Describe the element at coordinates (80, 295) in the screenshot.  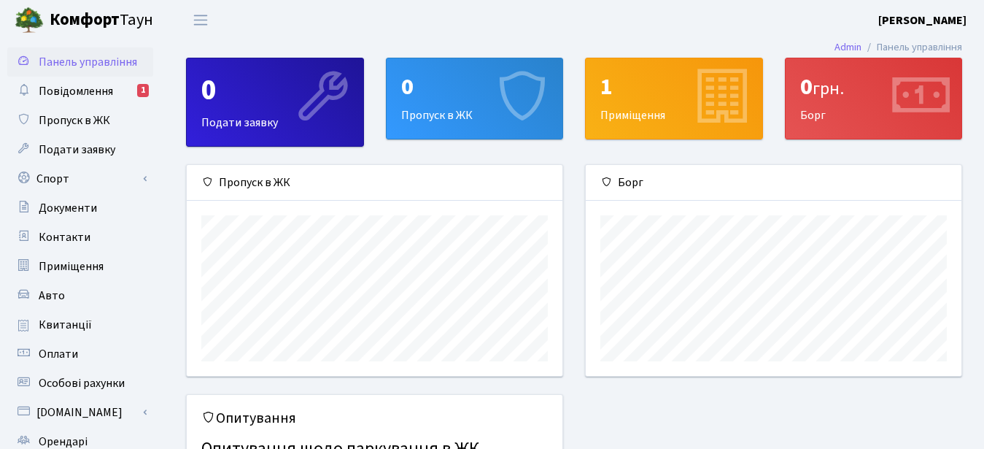
I see `a: Авто` at that location.